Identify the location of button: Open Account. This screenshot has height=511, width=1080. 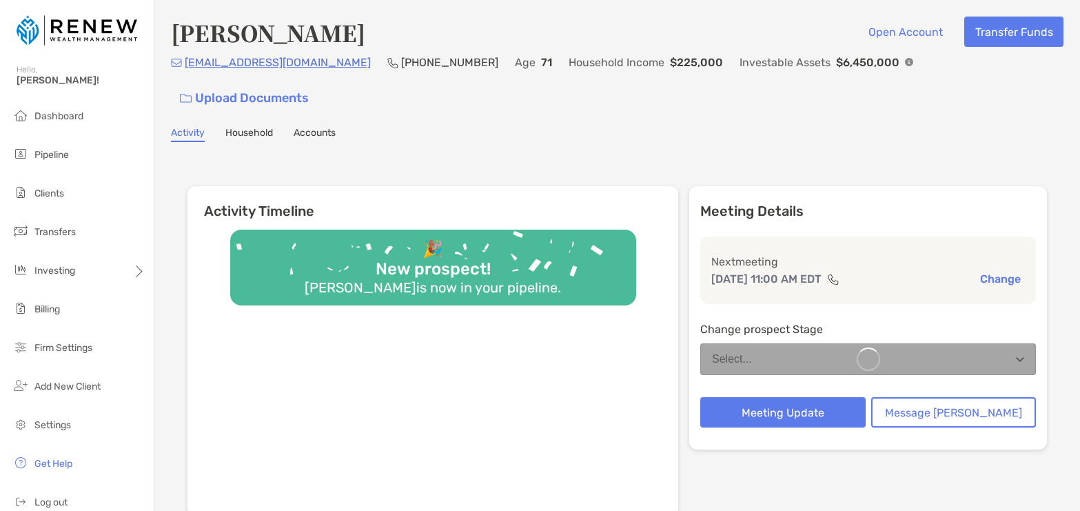
(905, 32).